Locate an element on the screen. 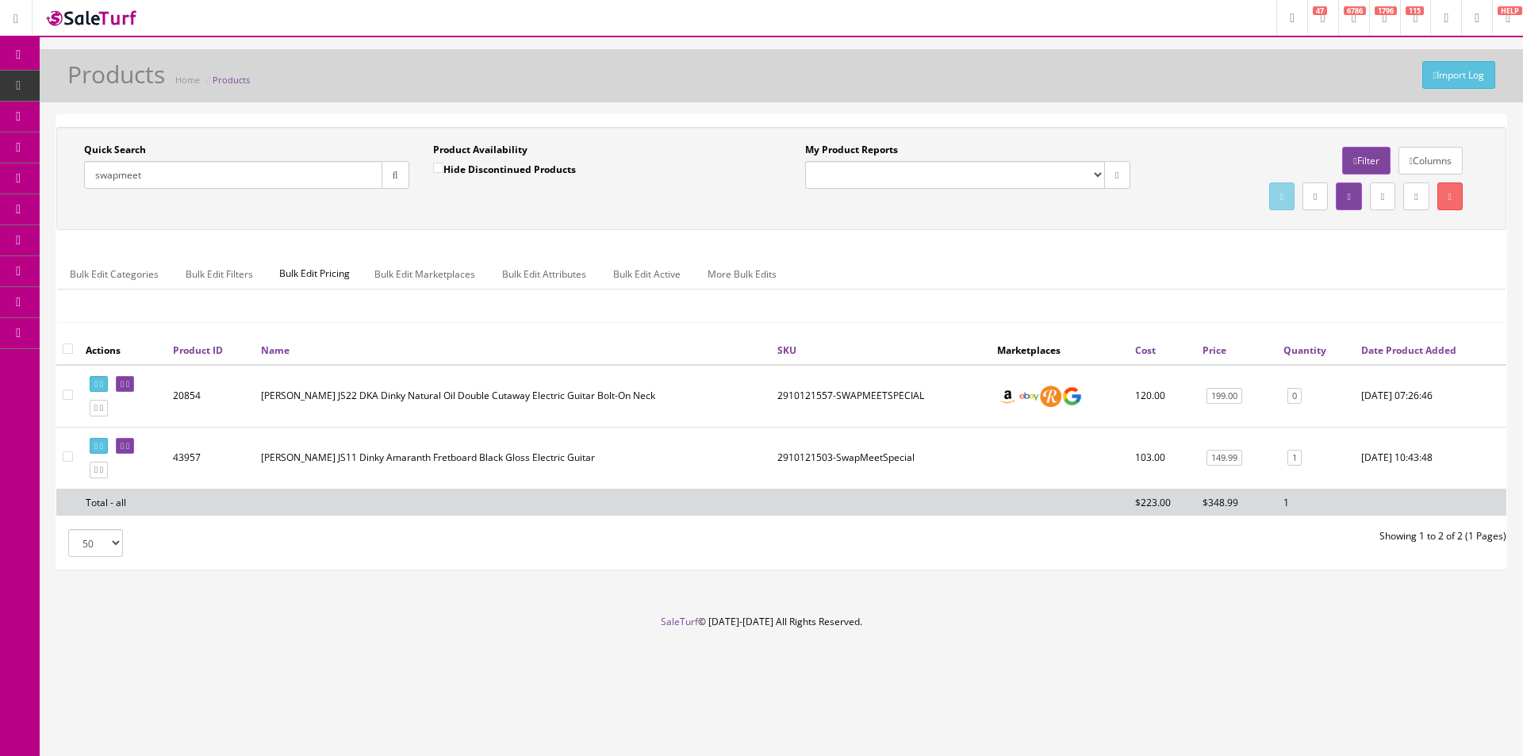 The width and height of the screenshot is (1523, 756). td: 120.00 is located at coordinates (1162, 396).